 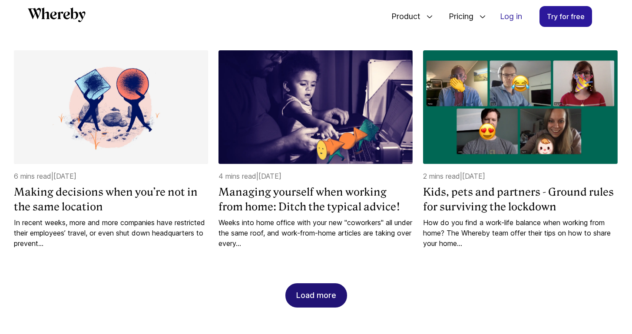 What do you see at coordinates (315, 233) in the screenshot?
I see `a: Weeks into home office with your new "coworkers" all under the same roof, and work-from-home arti...` at bounding box center [315, 233].